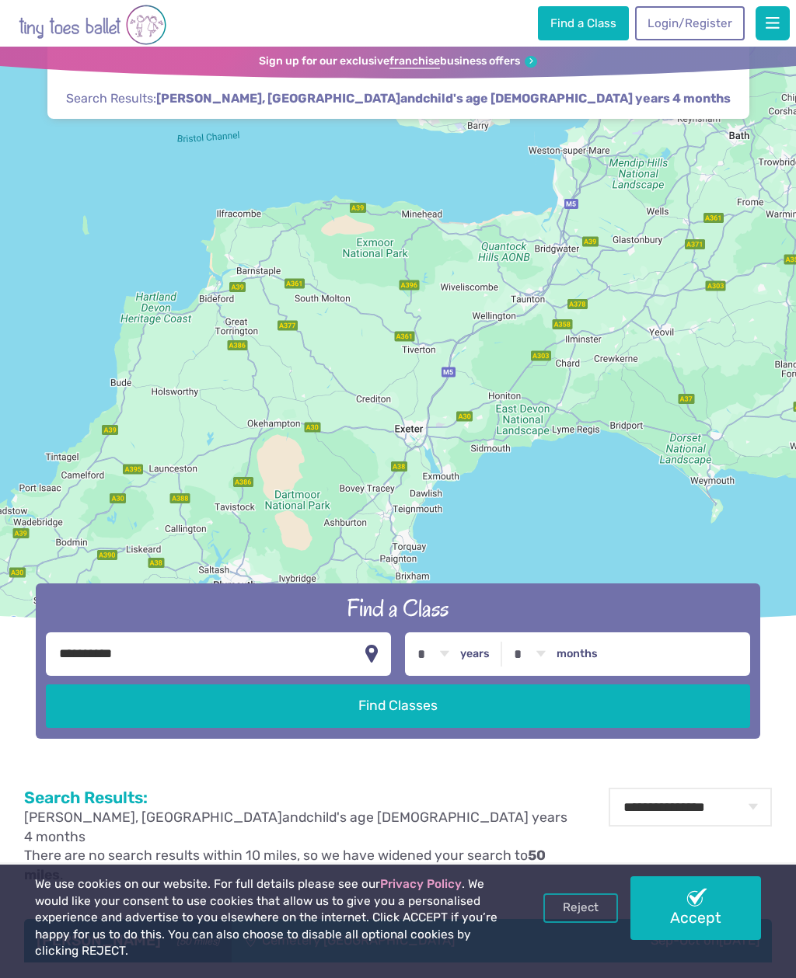 The height and width of the screenshot is (978, 796). Describe the element at coordinates (583, 23) in the screenshot. I see `a: Find a Class` at that location.